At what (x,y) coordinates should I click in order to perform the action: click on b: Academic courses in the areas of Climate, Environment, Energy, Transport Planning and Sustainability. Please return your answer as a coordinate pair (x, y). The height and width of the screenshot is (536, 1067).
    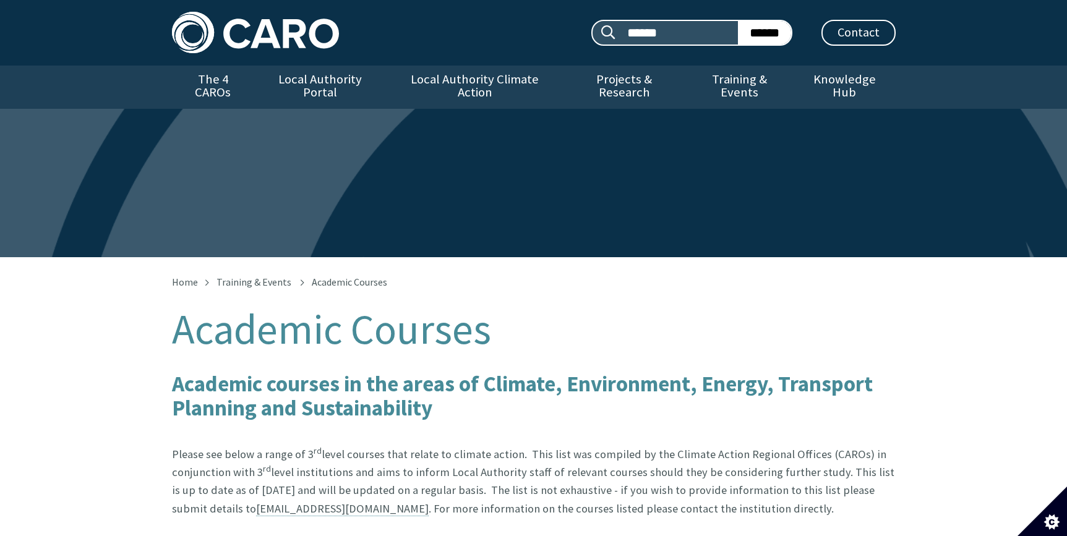
    Looking at the image, I should click on (522, 396).